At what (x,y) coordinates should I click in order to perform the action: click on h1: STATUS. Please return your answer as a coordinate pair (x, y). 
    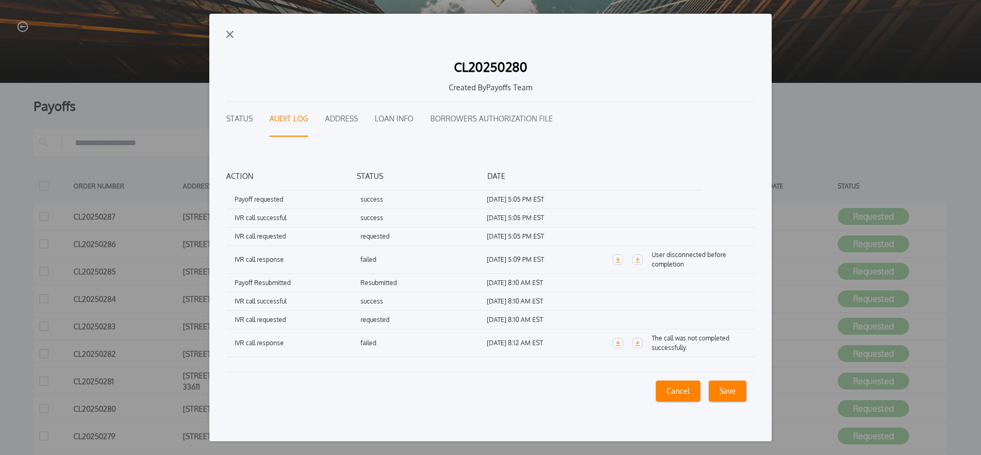
    Looking at the image, I should click on (422, 176).